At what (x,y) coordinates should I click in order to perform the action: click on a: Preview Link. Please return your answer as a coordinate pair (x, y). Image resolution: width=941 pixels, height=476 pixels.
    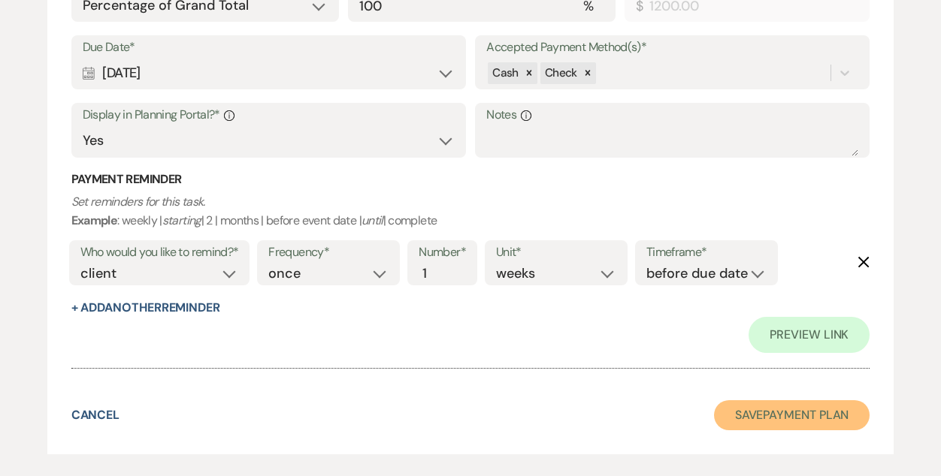
    Looking at the image, I should click on (808, 335).